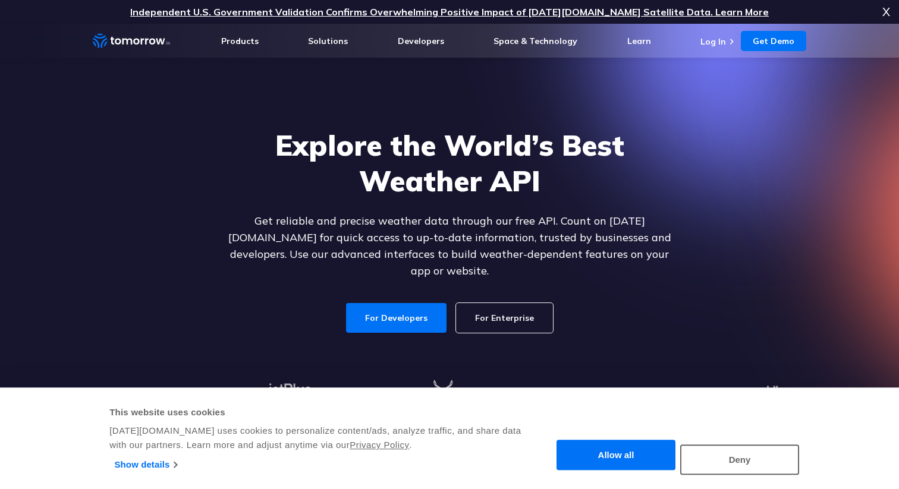 Image resolution: width=899 pixels, height=489 pixels. Describe the element at coordinates (379, 445) in the screenshot. I see `a: Privacy Policy` at that location.